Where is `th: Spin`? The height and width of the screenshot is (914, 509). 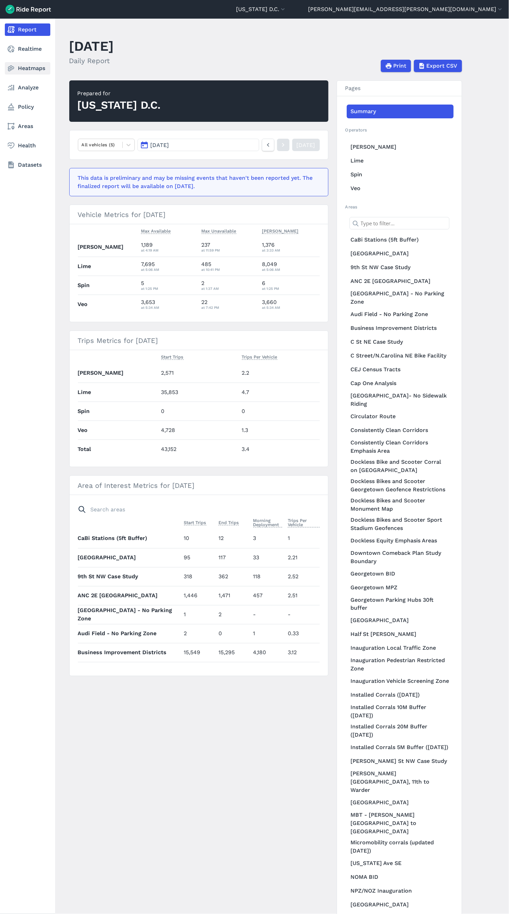 th: Spin is located at coordinates (108, 285).